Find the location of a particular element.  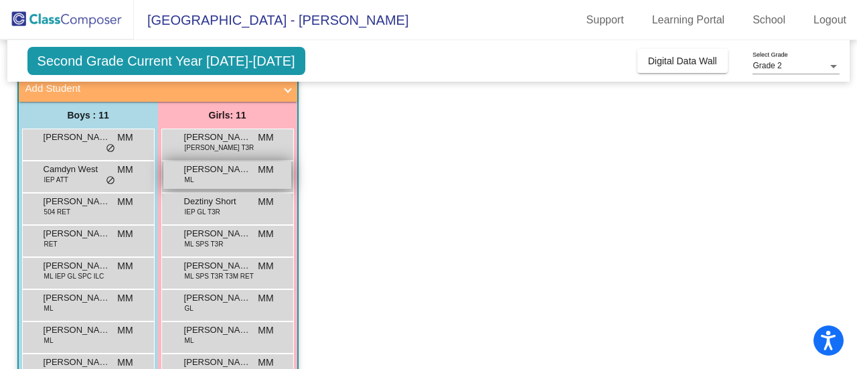

span: Camdyn West is located at coordinates (77, 169).